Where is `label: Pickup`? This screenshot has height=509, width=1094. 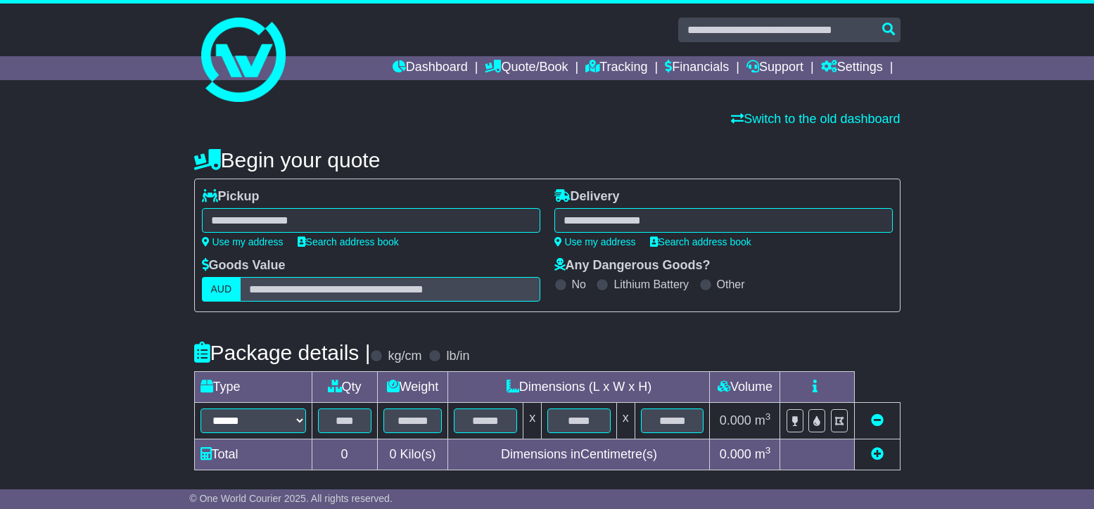 label: Pickup is located at coordinates (231, 197).